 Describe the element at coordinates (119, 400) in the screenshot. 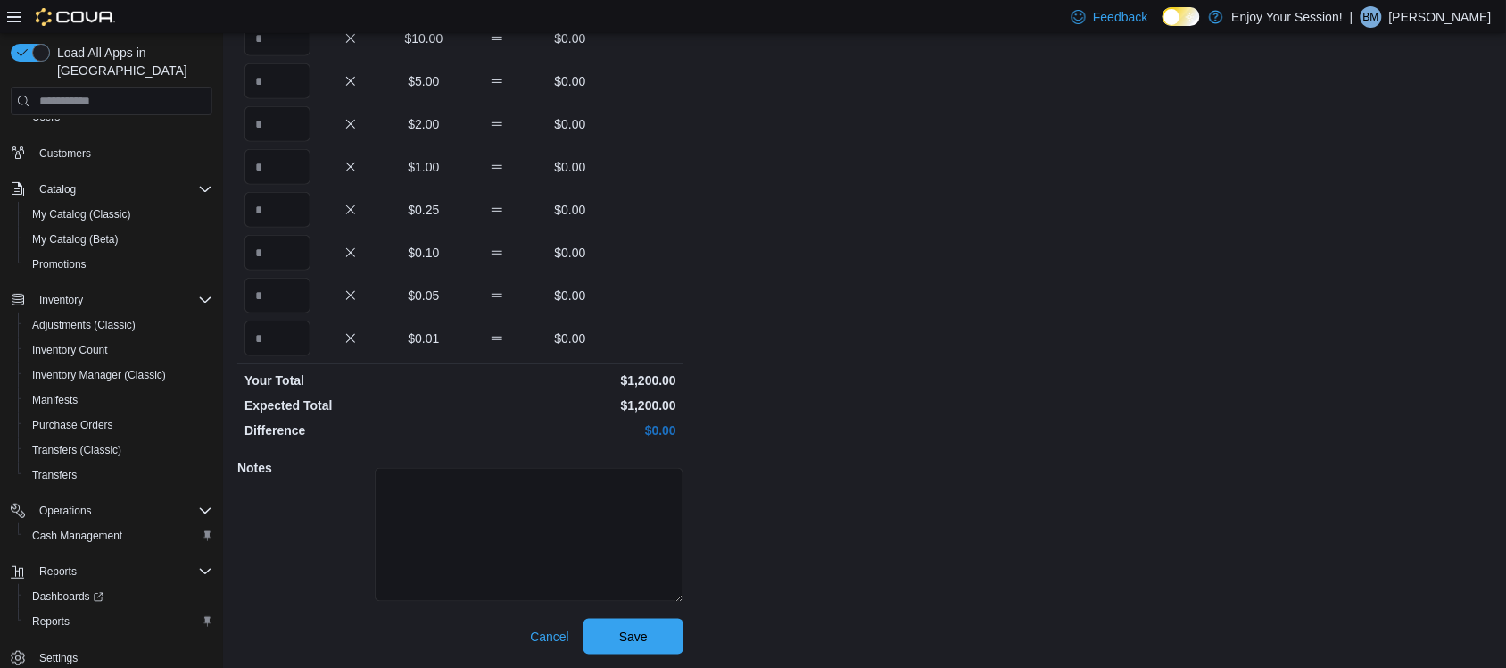

I see `button: Manifests` at that location.